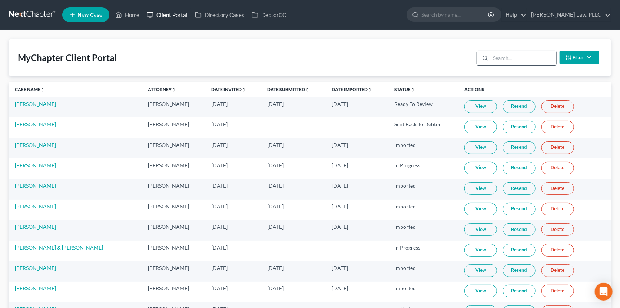 Image resolution: width=620 pixels, height=308 pixels. Describe the element at coordinates (604, 292) in the screenshot. I see `div: Open Intercom Messenger` at that location.